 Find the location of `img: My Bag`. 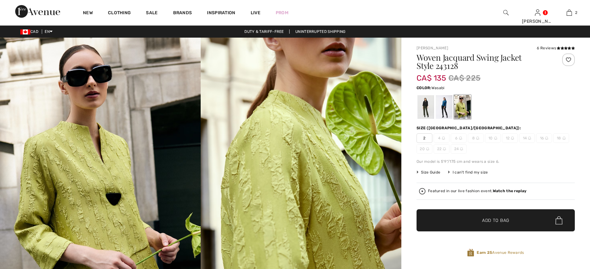

img: My Bag is located at coordinates (569, 13).